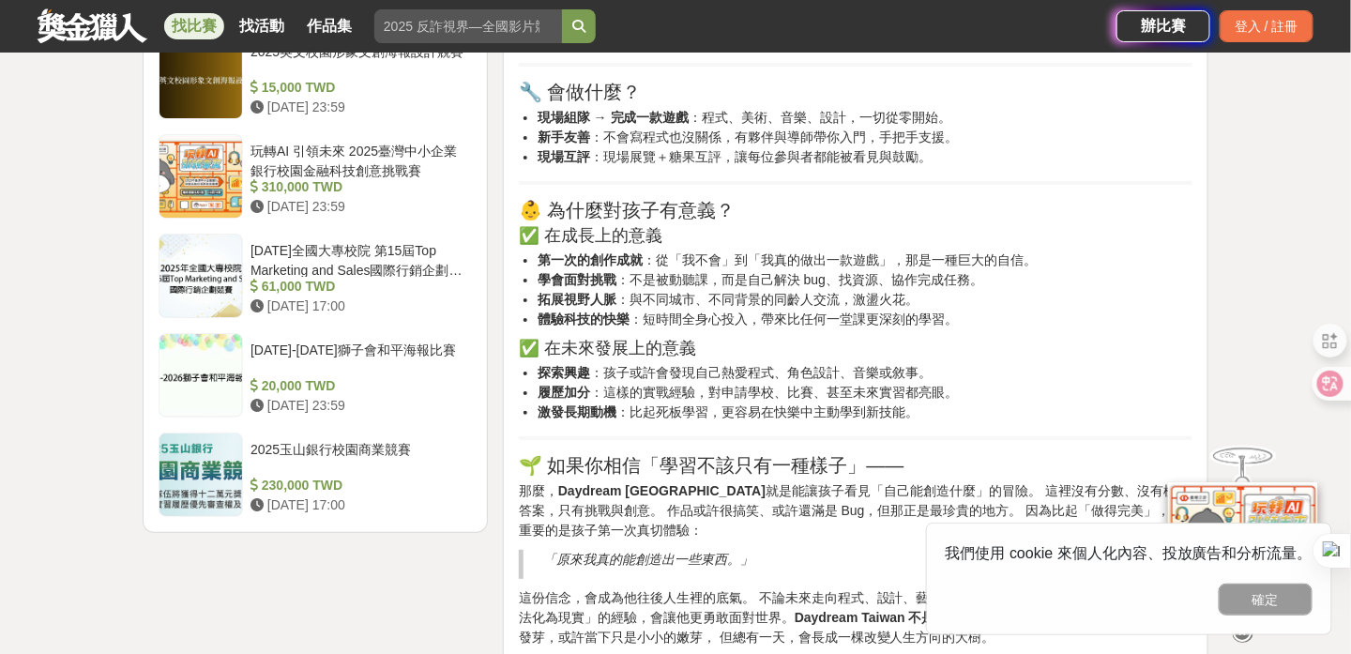 The width and height of the screenshot is (1351, 654). Describe the element at coordinates (614, 117) in the screenshot. I see `strong: 現場組隊 → 完成一款遊戲` at that location.